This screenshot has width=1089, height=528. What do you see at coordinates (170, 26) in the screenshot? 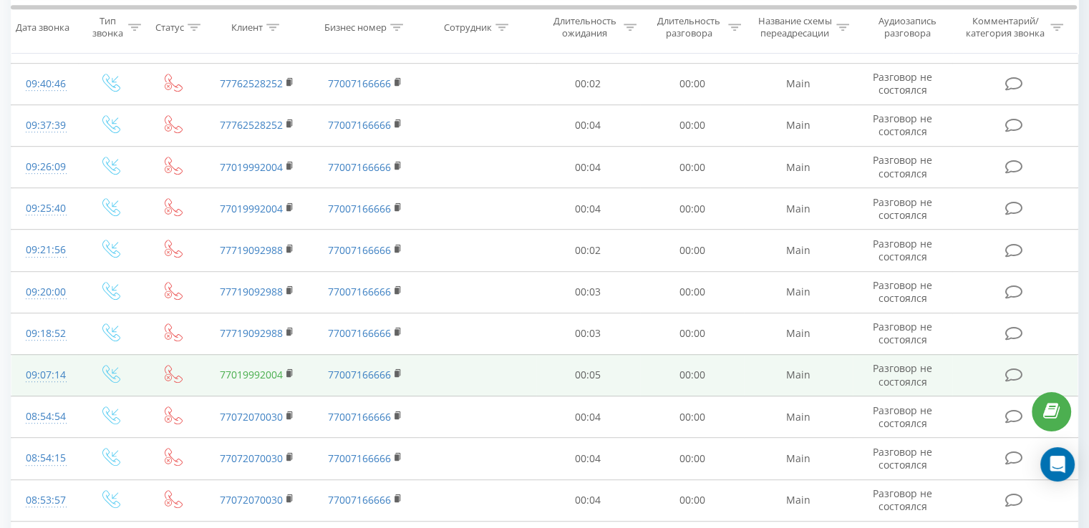
I see `div: Статус` at bounding box center [170, 26].